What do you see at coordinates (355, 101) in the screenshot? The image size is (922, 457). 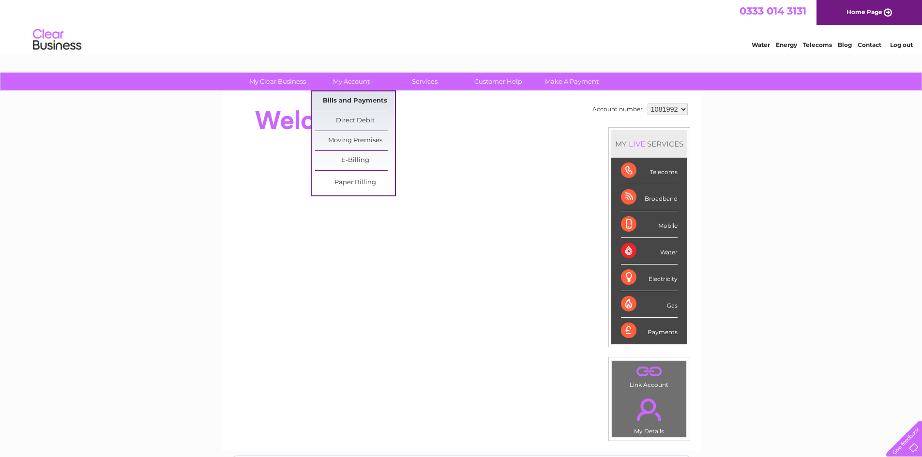 I see `a: Bills and Payments` at bounding box center [355, 101].